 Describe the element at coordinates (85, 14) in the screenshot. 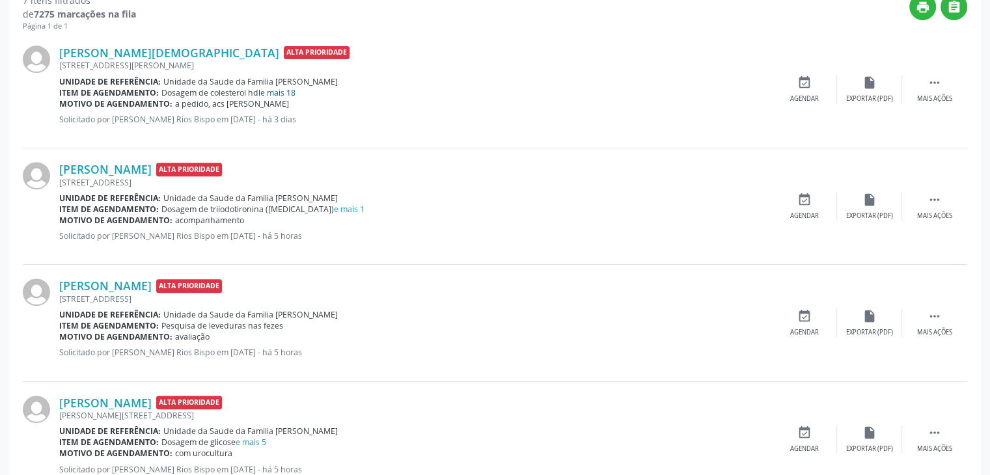

I see `strong: 7275 marcações na fila` at that location.